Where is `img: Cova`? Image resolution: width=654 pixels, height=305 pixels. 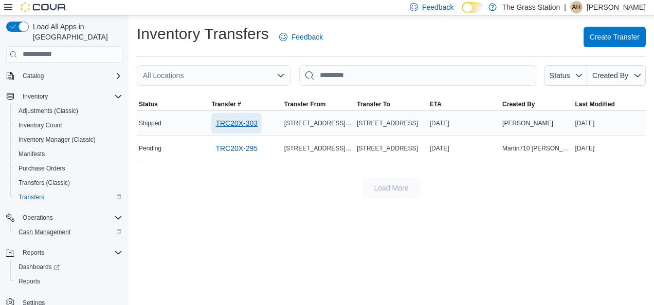 img: Cova is located at coordinates (44, 7).